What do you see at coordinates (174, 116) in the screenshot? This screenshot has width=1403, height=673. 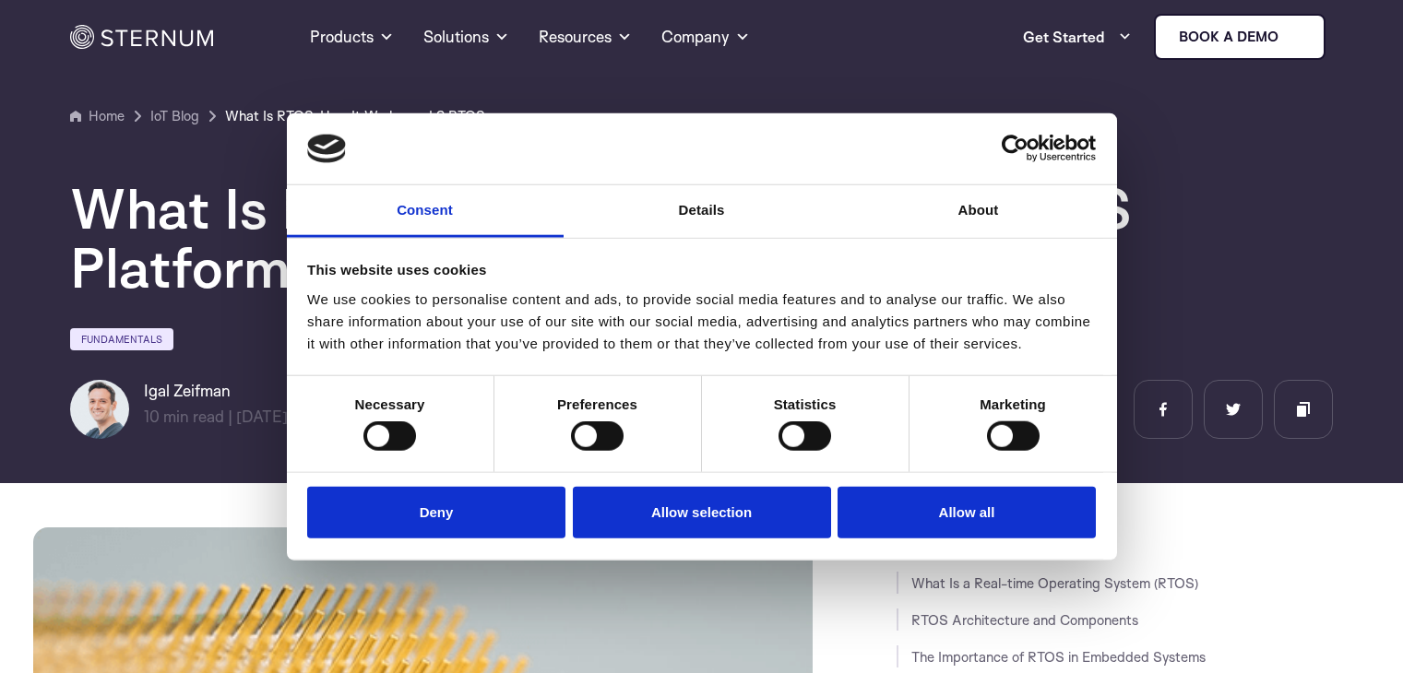 I see `a: IoT Blog` at bounding box center [174, 116].